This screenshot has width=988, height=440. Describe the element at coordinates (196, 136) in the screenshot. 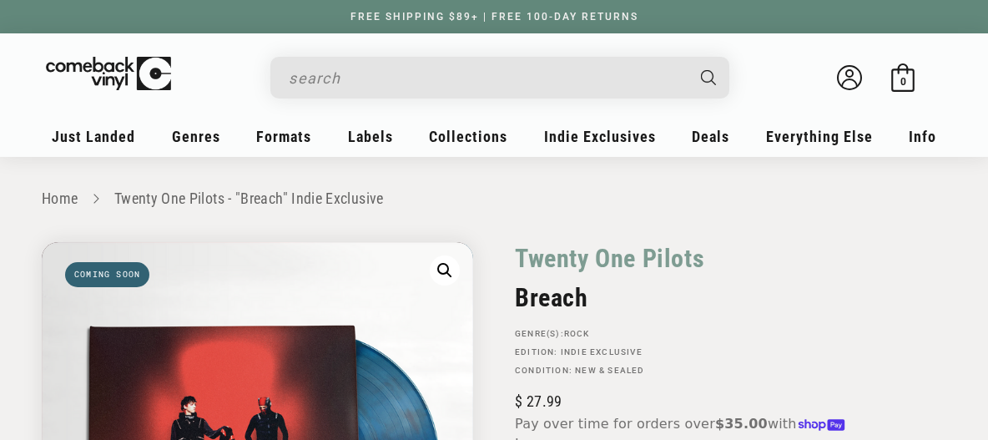

I see `span: Genres` at that location.